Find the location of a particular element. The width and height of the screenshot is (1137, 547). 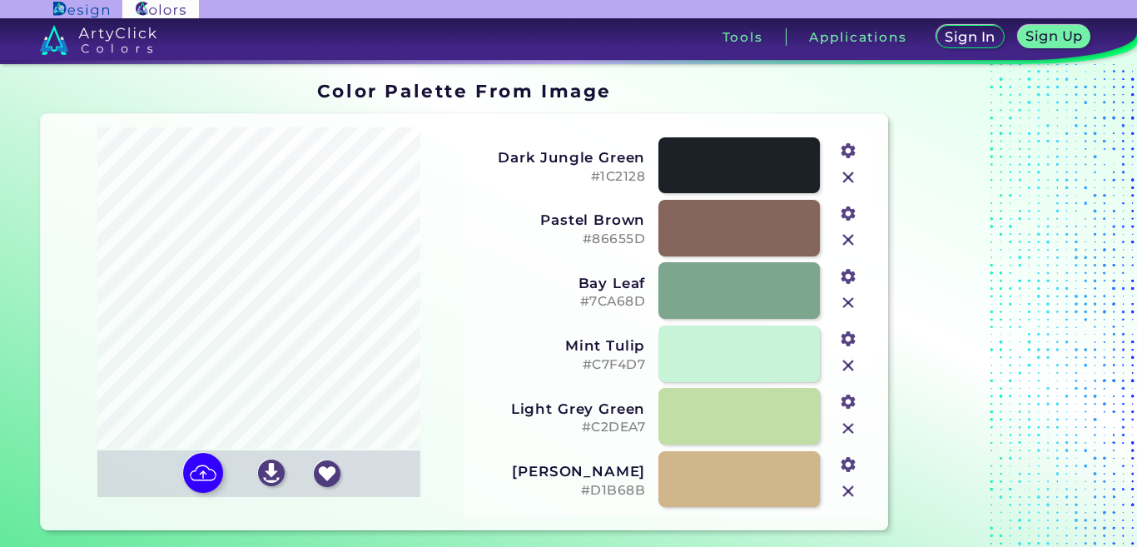

a: Sign Up is located at coordinates (1054, 37).